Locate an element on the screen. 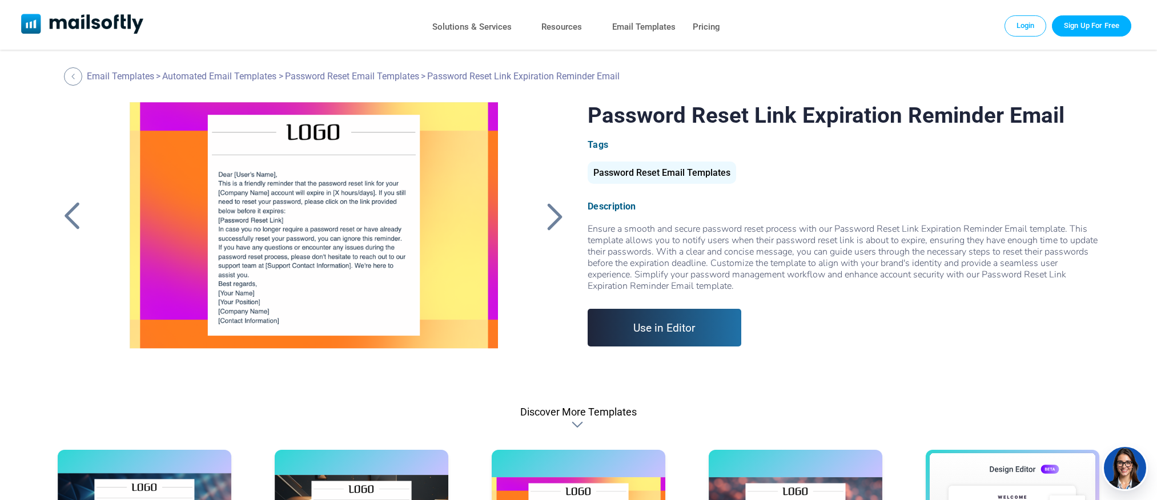 The width and height of the screenshot is (1157, 500). a: Resources is located at coordinates (561, 27).